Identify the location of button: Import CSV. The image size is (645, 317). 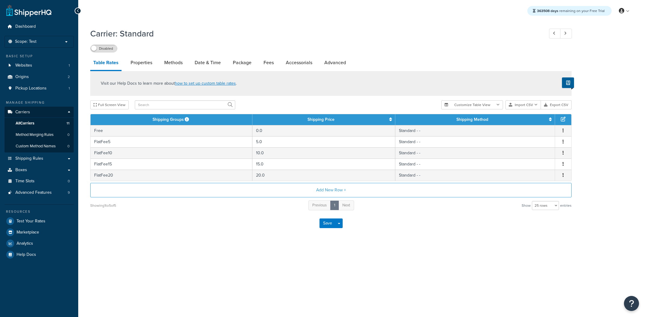
(523, 105).